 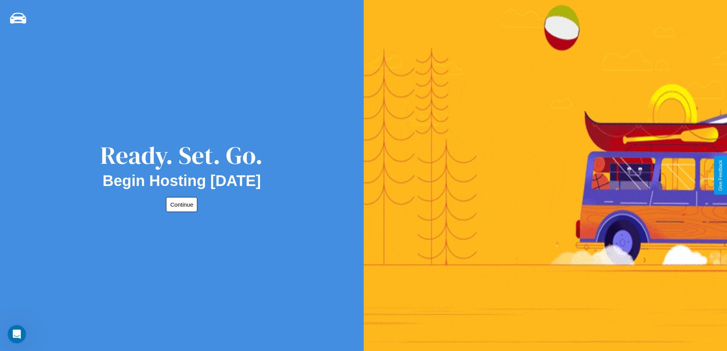 I want to click on div: Give Feedback, so click(x=721, y=175).